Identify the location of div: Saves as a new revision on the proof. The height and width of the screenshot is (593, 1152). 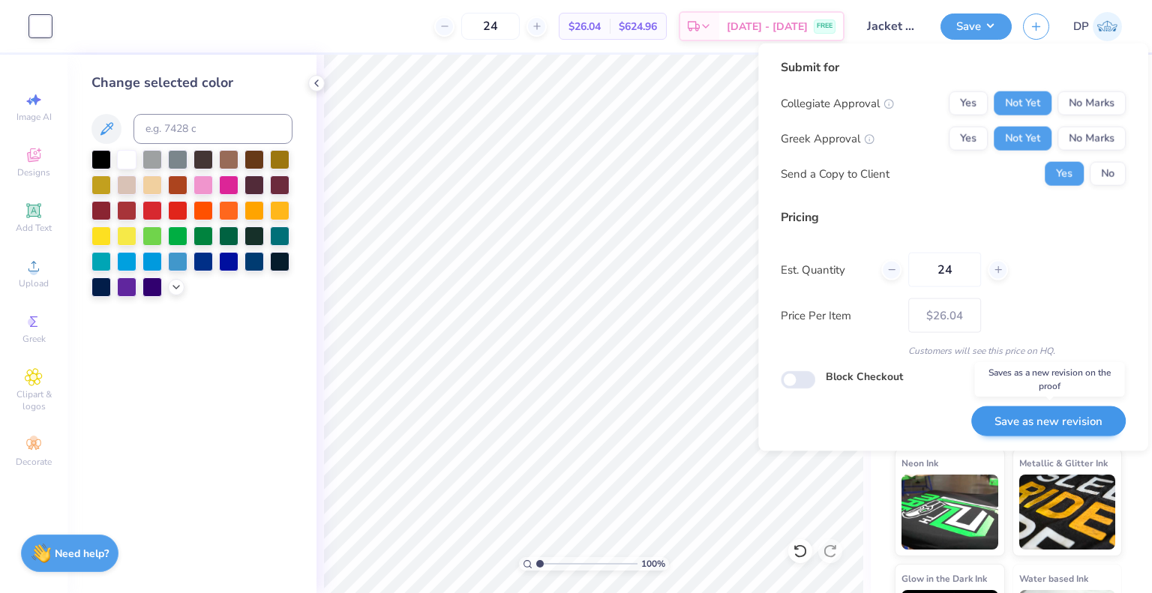
(1050, 379).